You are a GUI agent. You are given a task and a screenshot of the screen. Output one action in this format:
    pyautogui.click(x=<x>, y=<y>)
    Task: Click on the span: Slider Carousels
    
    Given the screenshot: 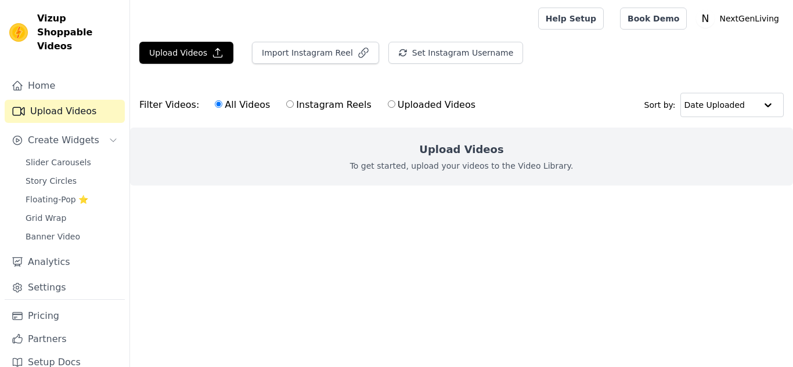 What is the action you would take?
    pyautogui.click(x=58, y=163)
    